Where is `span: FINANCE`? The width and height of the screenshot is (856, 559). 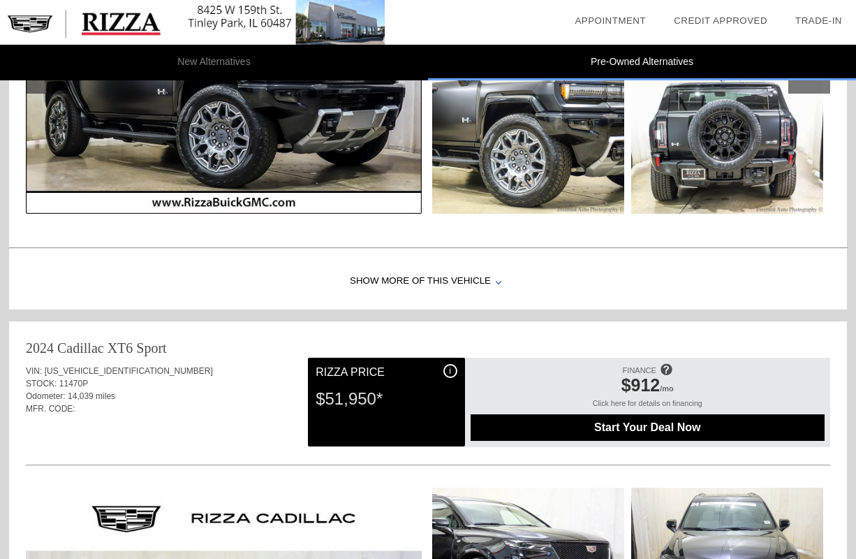 span: FINANCE is located at coordinates (640, 370).